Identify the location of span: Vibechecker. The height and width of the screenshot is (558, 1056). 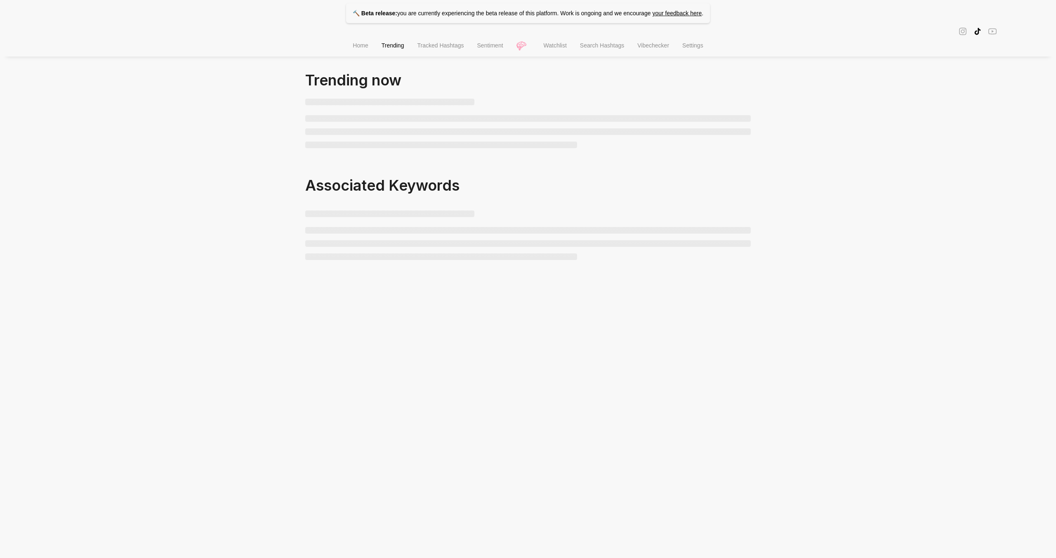
(653, 45).